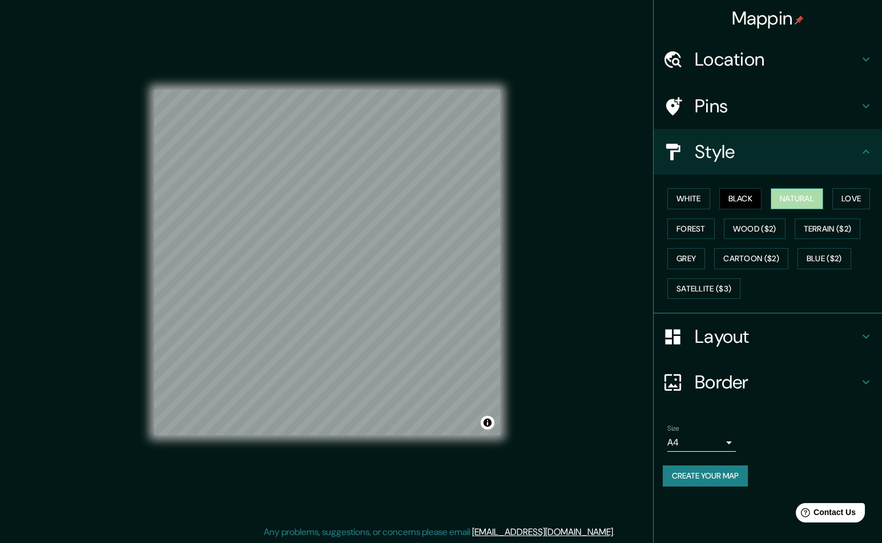 The image size is (882, 543). I want to click on div: Location, so click(768, 59).